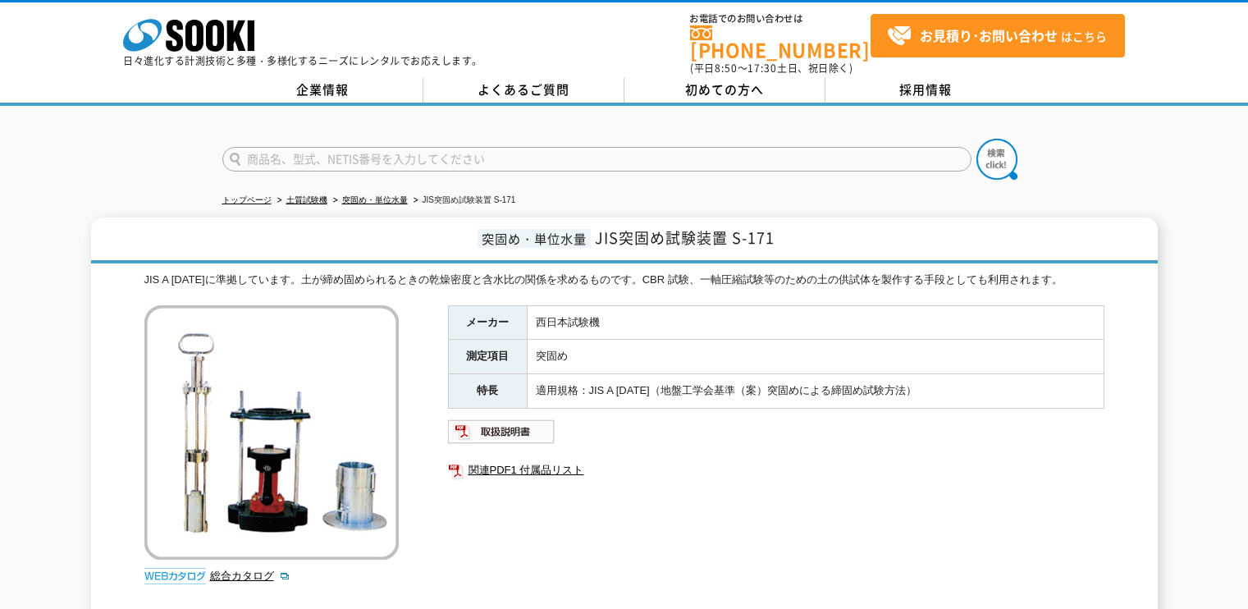 The image size is (1248, 609). Describe the element at coordinates (502, 435) in the screenshot. I see `a: 取扱説明書` at that location.